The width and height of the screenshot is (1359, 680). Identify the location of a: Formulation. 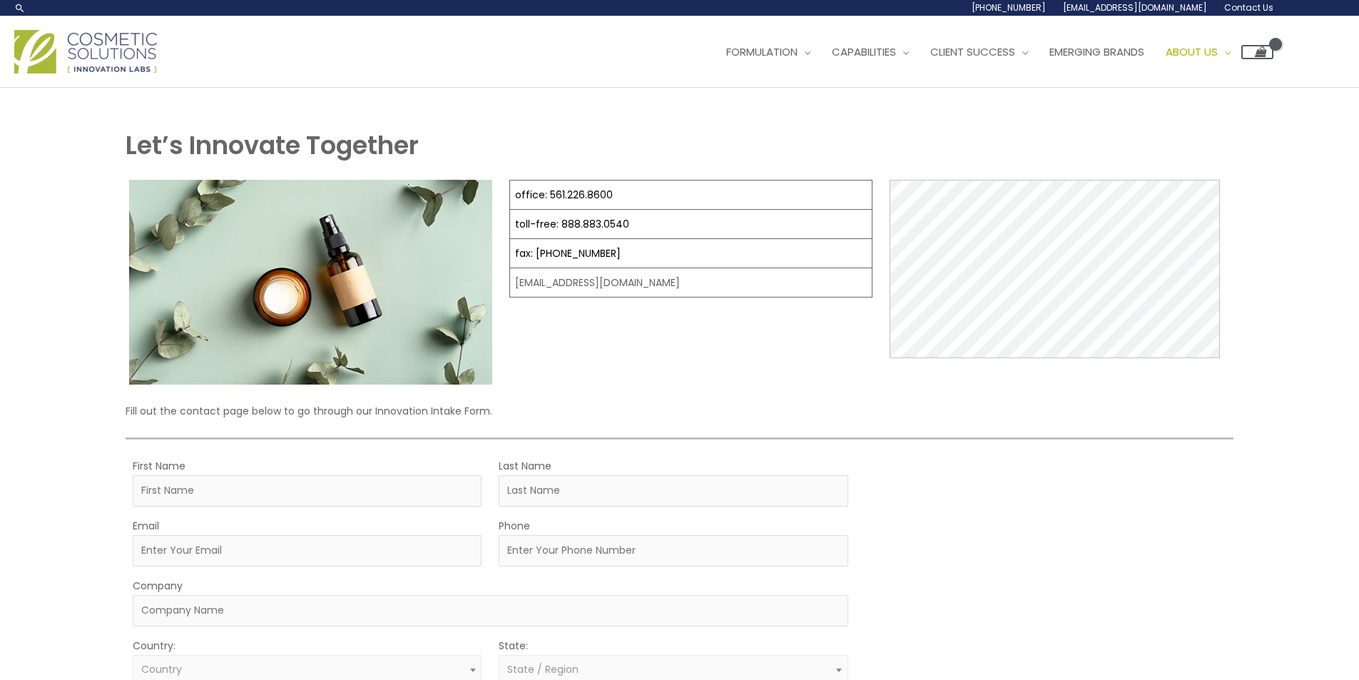
(768, 52).